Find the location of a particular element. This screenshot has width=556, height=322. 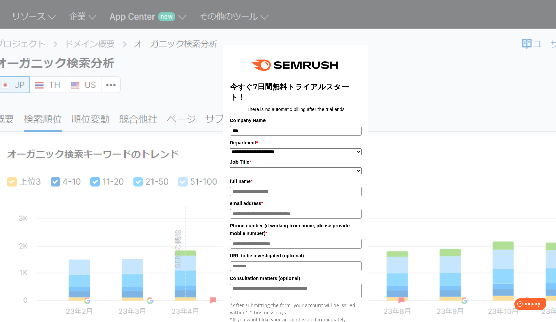

font: Phone number (if working from home, please provide mobile number) is located at coordinates (290, 230).